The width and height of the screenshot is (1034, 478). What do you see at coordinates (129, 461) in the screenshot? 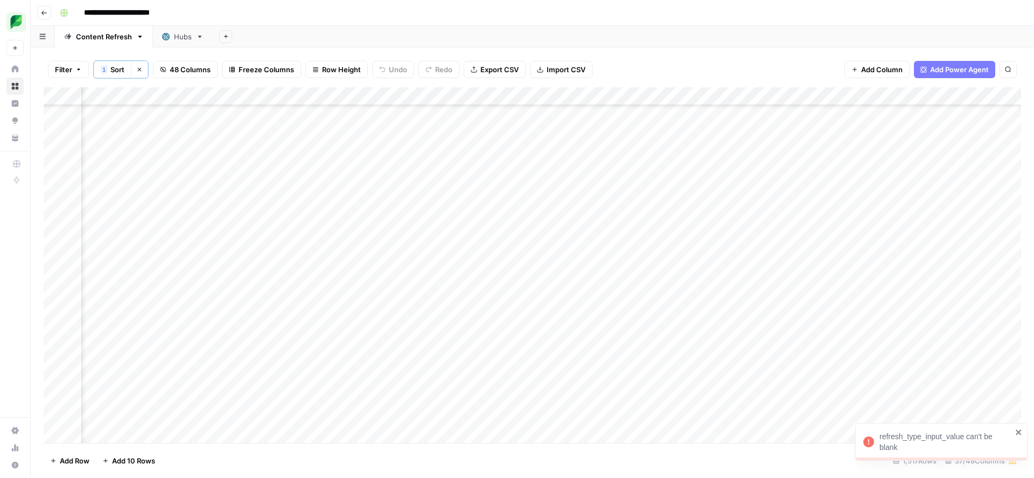
I see `button: Add 10 Rows` at bounding box center [129, 461].